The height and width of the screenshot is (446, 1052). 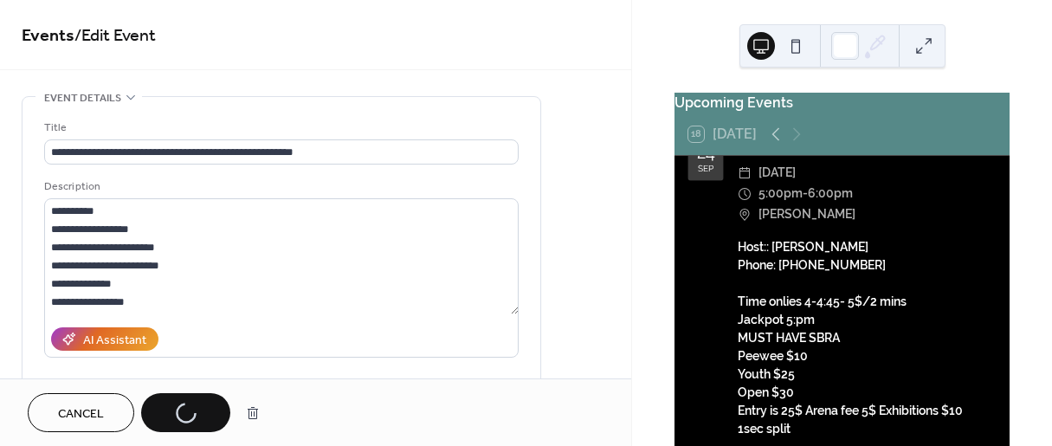 What do you see at coordinates (780, 194) in the screenshot?
I see `span: 5:00pm` at bounding box center [780, 194].